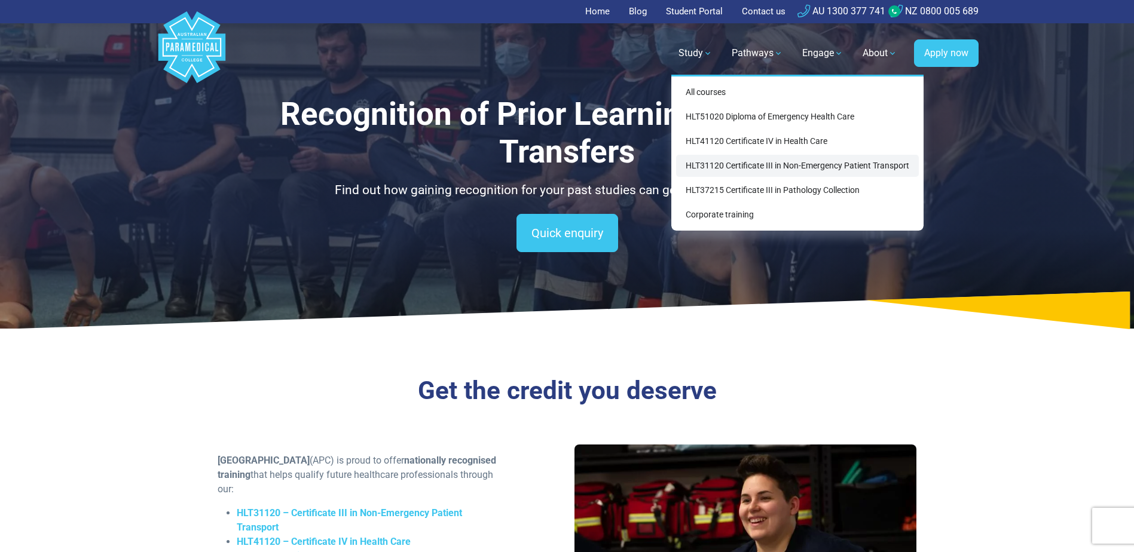  Describe the element at coordinates (695, 53) in the screenshot. I see `a: Study` at that location.